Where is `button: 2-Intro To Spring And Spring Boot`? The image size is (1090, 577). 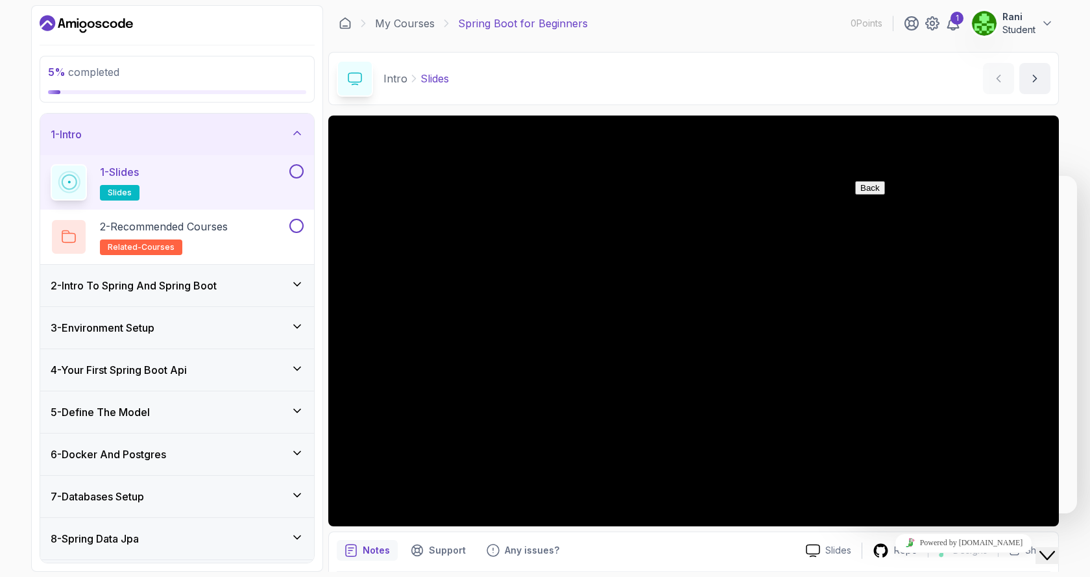 button: 2-Intro To Spring And Spring Boot is located at coordinates (177, 285).